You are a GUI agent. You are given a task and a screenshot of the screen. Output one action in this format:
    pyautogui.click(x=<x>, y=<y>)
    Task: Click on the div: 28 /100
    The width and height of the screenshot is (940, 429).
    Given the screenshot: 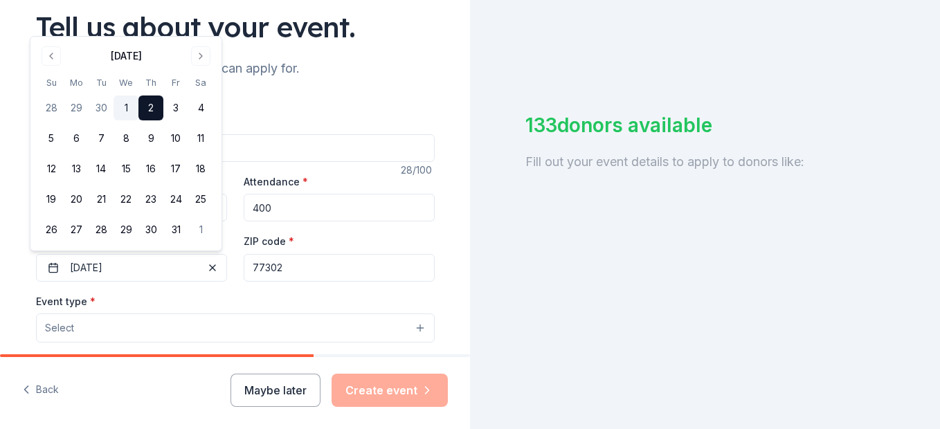 What is the action you would take?
    pyautogui.click(x=417, y=170)
    